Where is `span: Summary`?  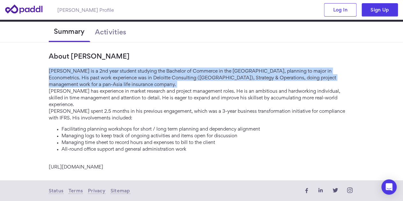 span: Summary is located at coordinates (69, 31).